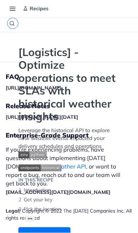  I want to click on li: Intorduction, so click(69, 191).